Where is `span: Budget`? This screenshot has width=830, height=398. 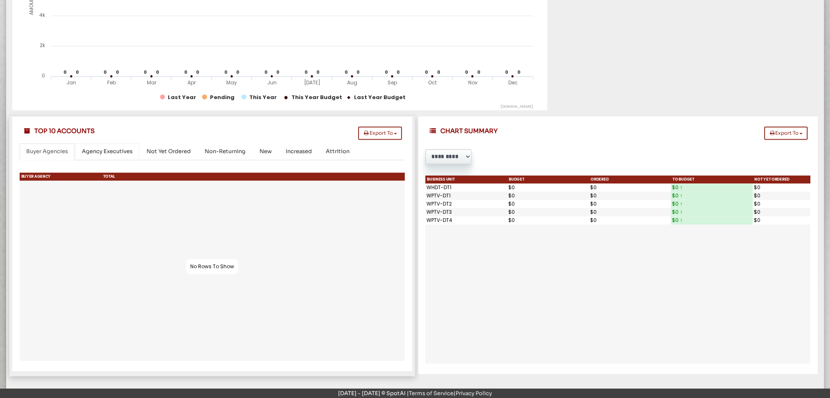 span: Budget is located at coordinates (517, 180).